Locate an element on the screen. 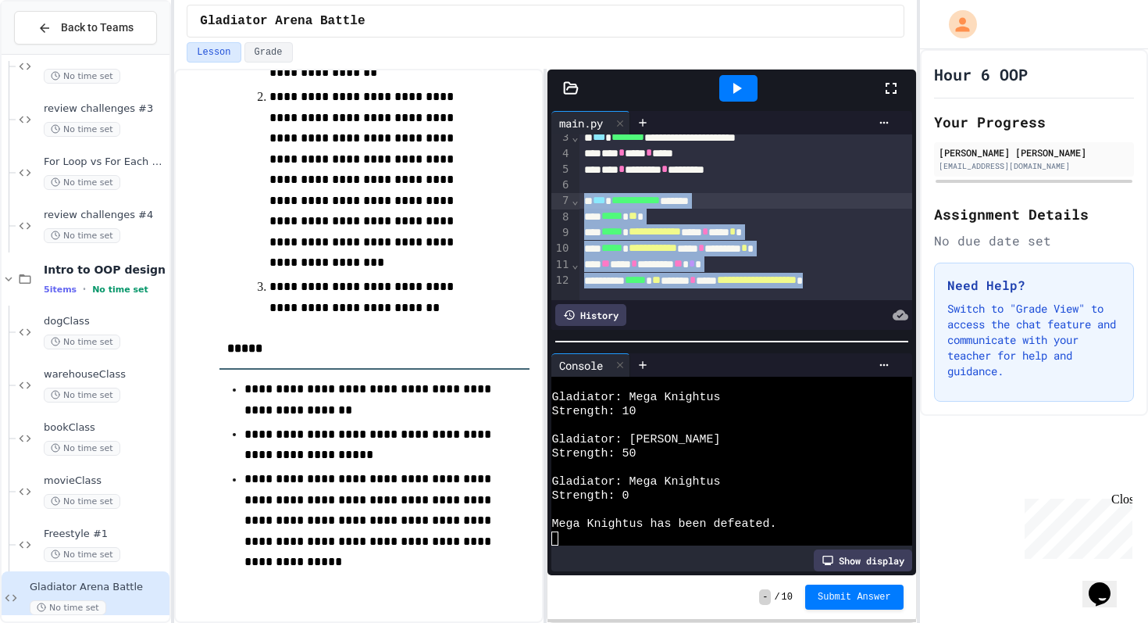 This screenshot has width=1148, height=623. div: 11 is located at coordinates (561, 265).